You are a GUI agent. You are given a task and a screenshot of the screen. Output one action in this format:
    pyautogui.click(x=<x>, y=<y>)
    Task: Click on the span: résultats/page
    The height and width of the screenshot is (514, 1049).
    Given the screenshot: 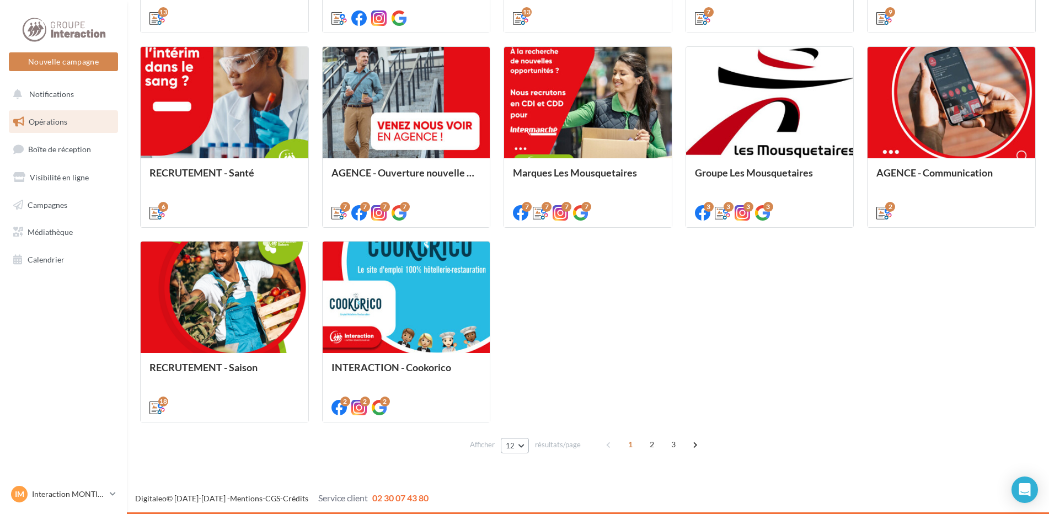 What is the action you would take?
    pyautogui.click(x=558, y=445)
    